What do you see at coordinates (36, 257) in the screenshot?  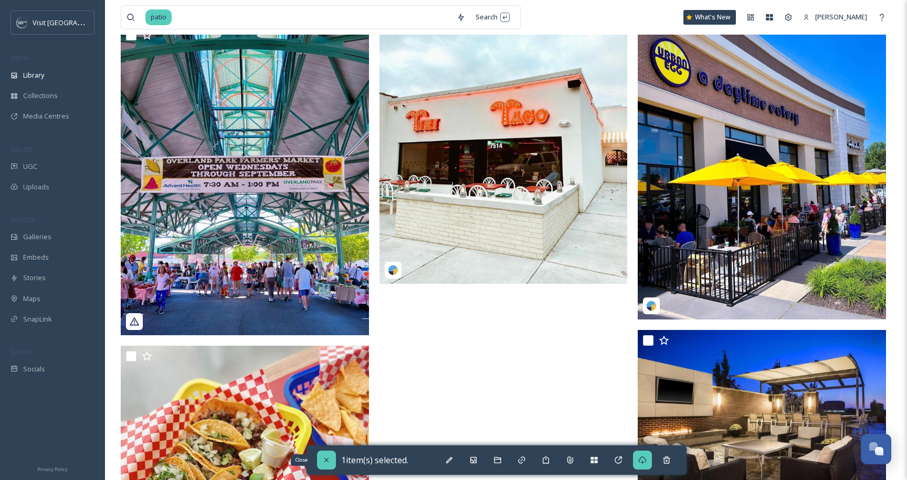 I see `span: Embeds` at bounding box center [36, 257].